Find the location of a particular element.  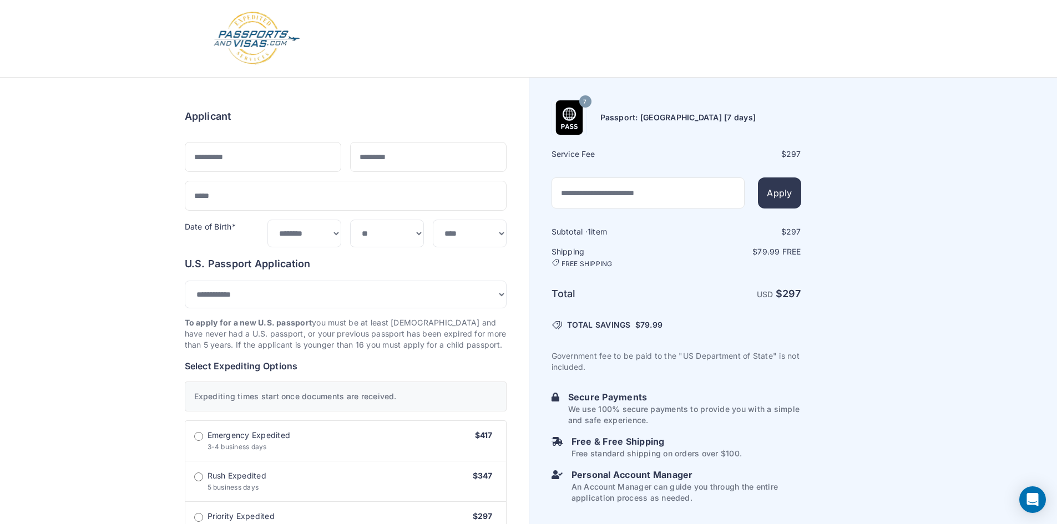

span: $347 is located at coordinates (483, 476).